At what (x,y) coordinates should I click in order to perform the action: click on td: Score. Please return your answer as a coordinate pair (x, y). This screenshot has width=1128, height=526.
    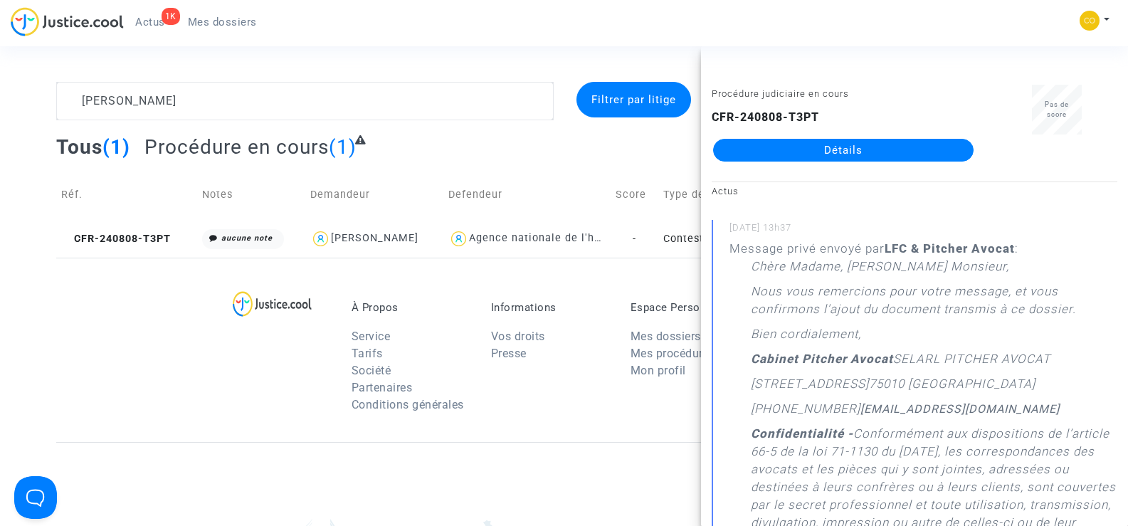
    Looking at the image, I should click on (634, 194).